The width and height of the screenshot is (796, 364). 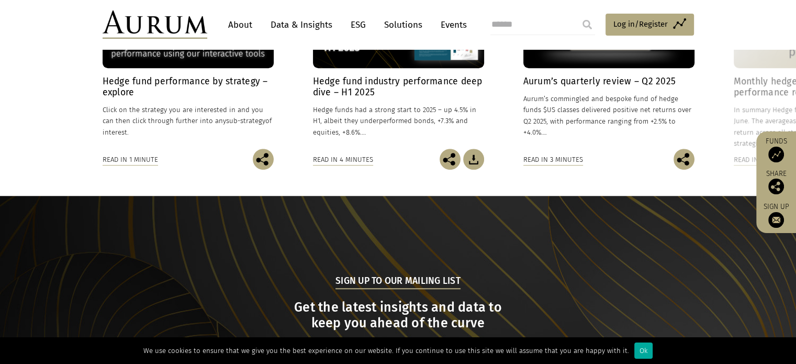 I want to click on a: Data & Insights, so click(x=301, y=25).